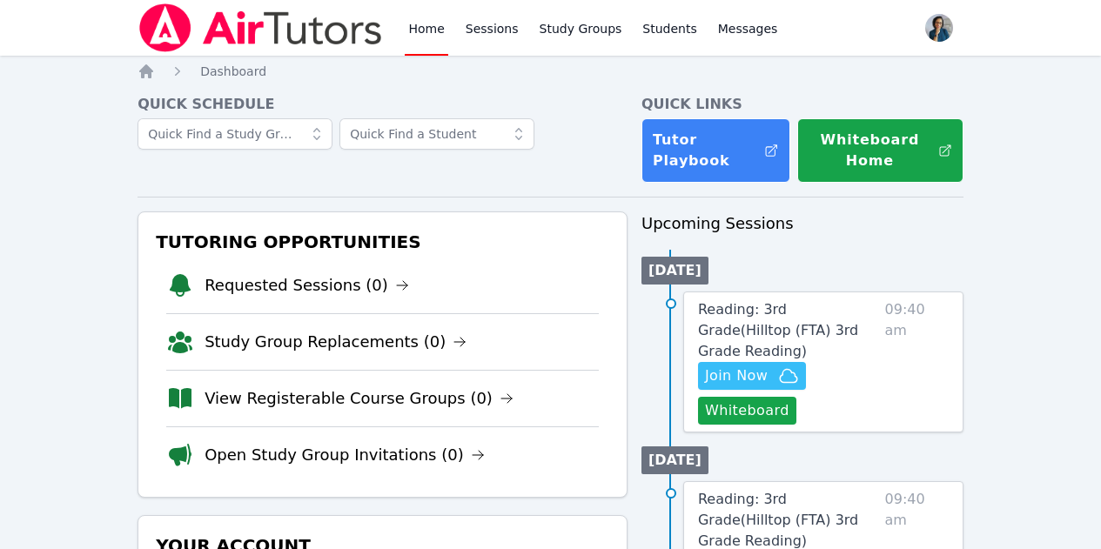  I want to click on span: Dashboard, so click(233, 71).